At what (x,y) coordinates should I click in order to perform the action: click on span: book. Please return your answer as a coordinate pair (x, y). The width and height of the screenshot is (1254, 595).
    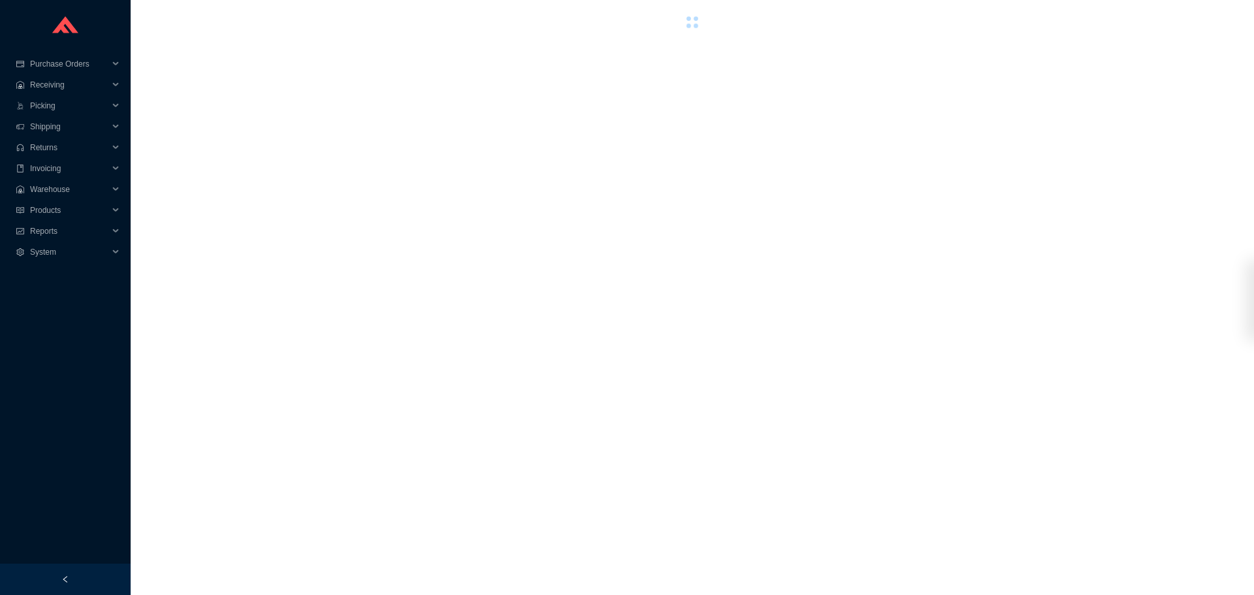
    Looking at the image, I should click on (20, 168).